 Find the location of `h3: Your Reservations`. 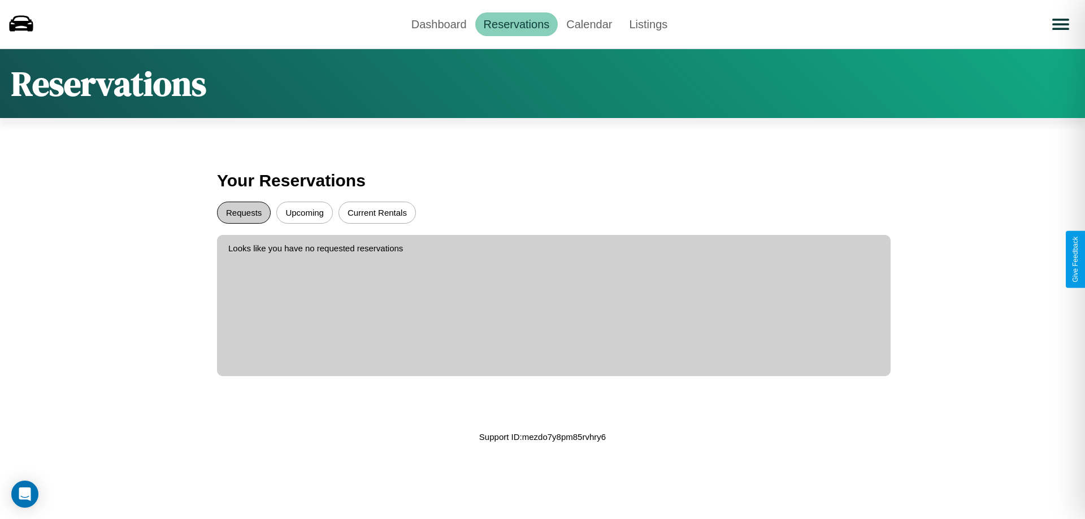

h3: Your Reservations is located at coordinates (543, 181).